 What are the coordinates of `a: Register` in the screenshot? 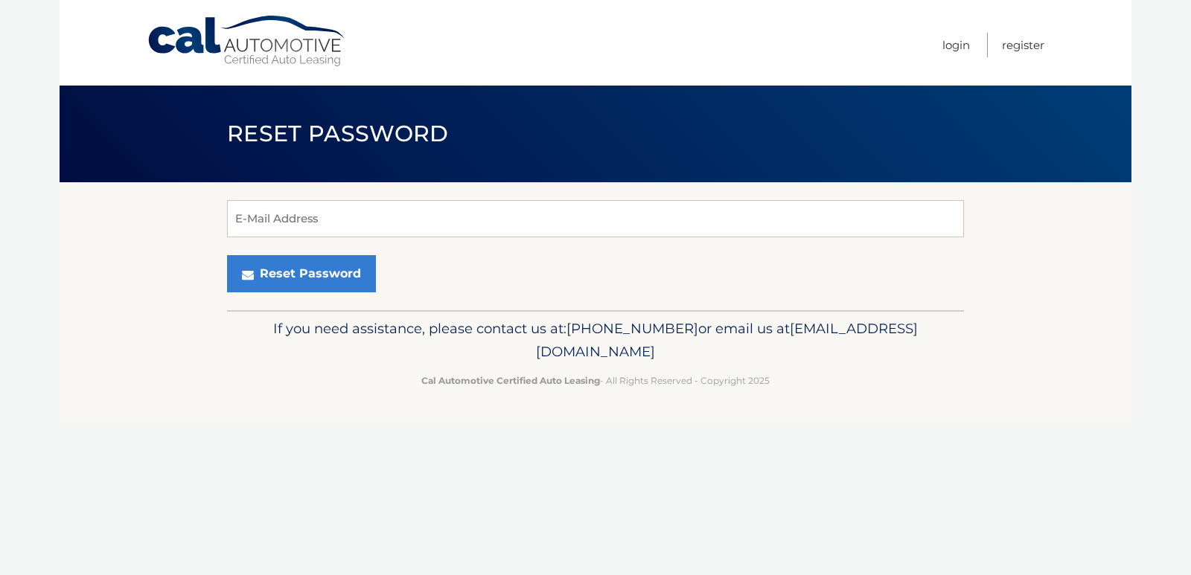 It's located at (1023, 45).